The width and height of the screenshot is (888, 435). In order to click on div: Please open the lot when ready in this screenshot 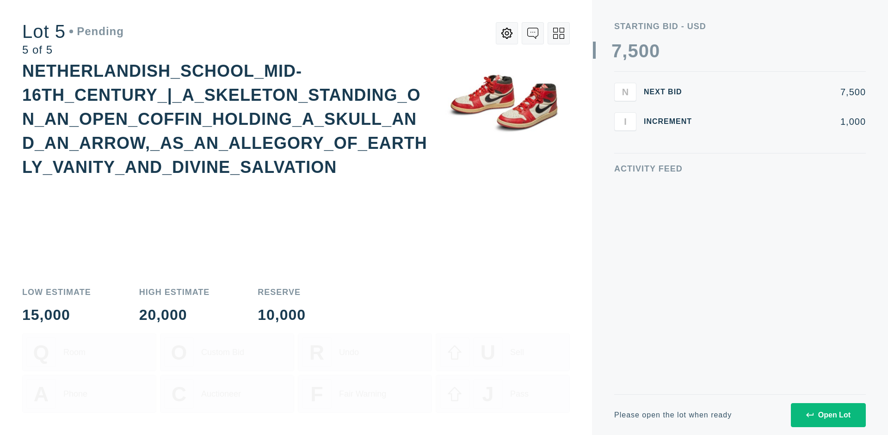, I will do `click(673, 416)`.